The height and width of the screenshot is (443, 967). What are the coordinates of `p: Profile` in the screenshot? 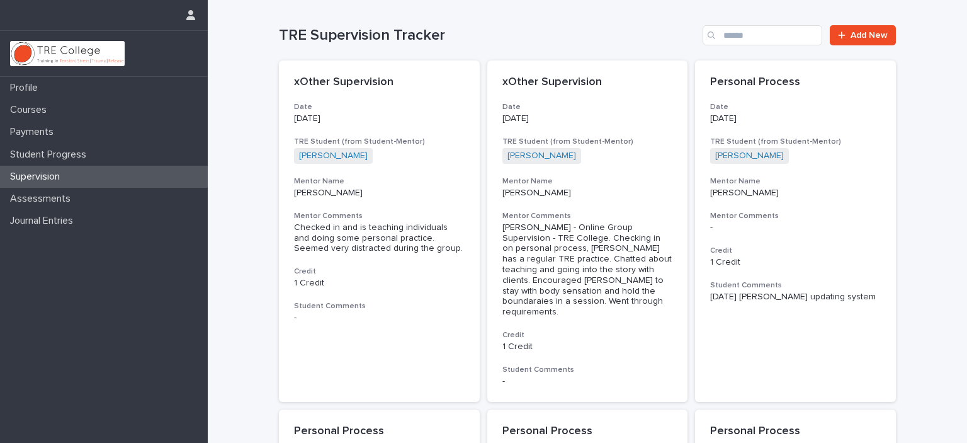 It's located at (26, 88).